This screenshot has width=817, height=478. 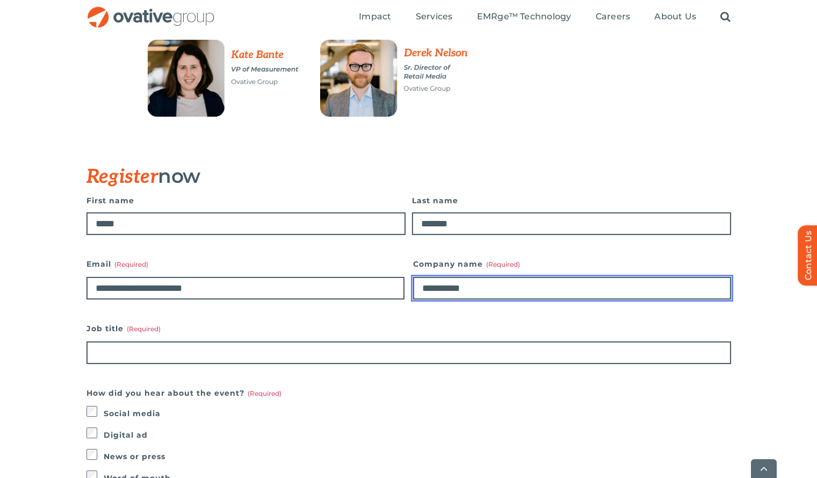 What do you see at coordinates (434, 17) in the screenshot?
I see `span: Services` at bounding box center [434, 17].